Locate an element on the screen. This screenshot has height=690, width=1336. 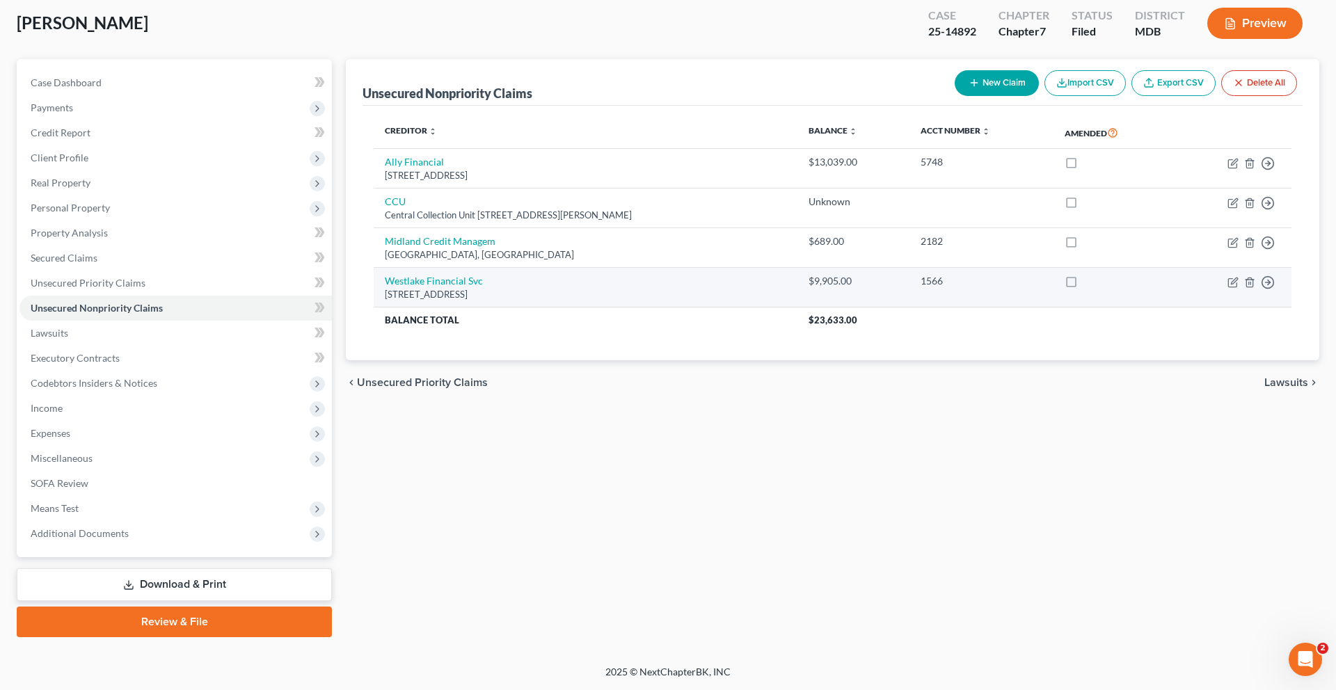
span: Case Dashboard is located at coordinates (66, 82).